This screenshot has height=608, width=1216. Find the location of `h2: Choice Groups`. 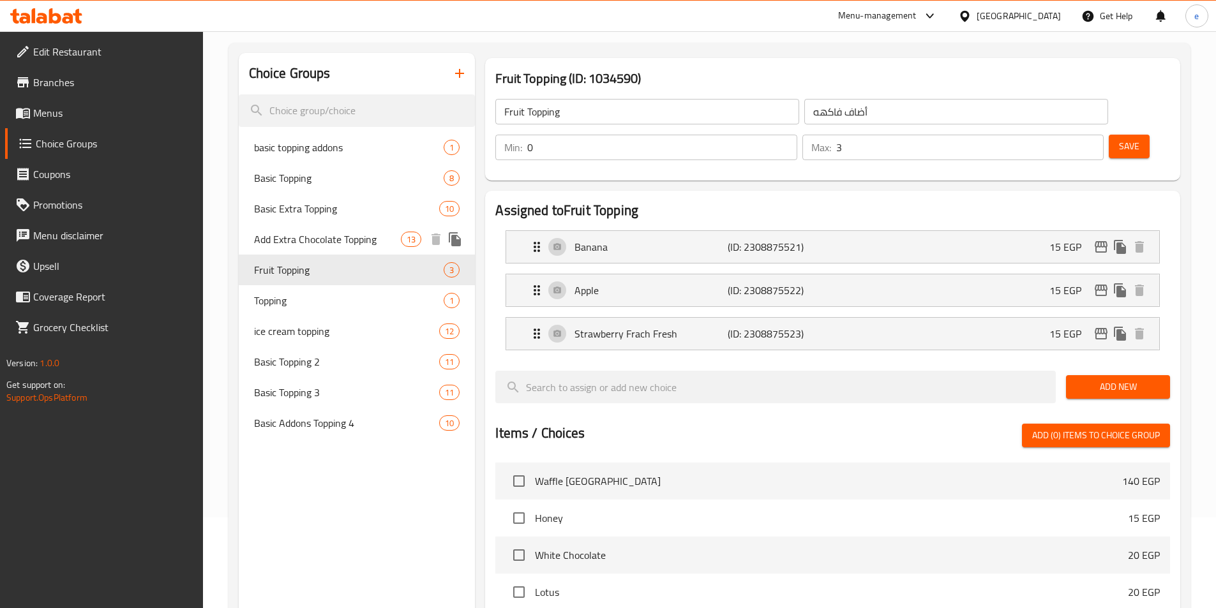

h2: Choice Groups is located at coordinates (290, 73).